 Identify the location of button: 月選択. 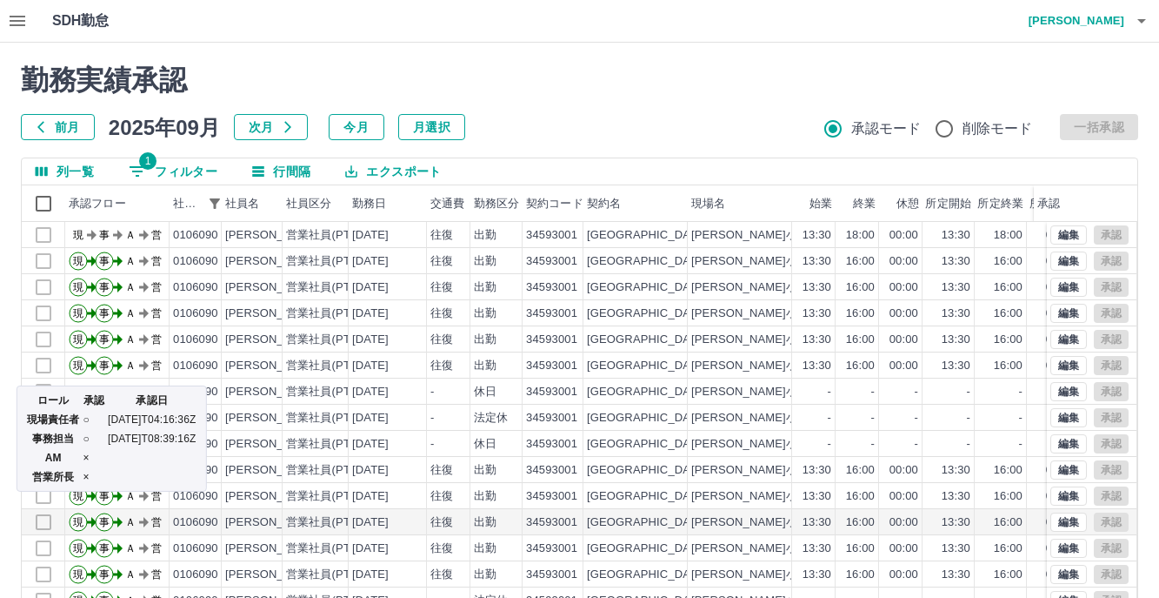
(431, 127).